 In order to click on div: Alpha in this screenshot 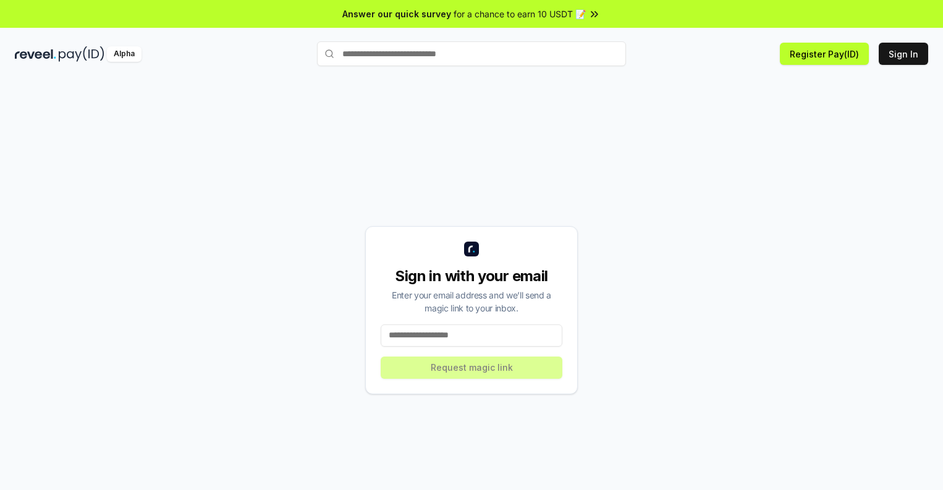, I will do `click(124, 54)`.